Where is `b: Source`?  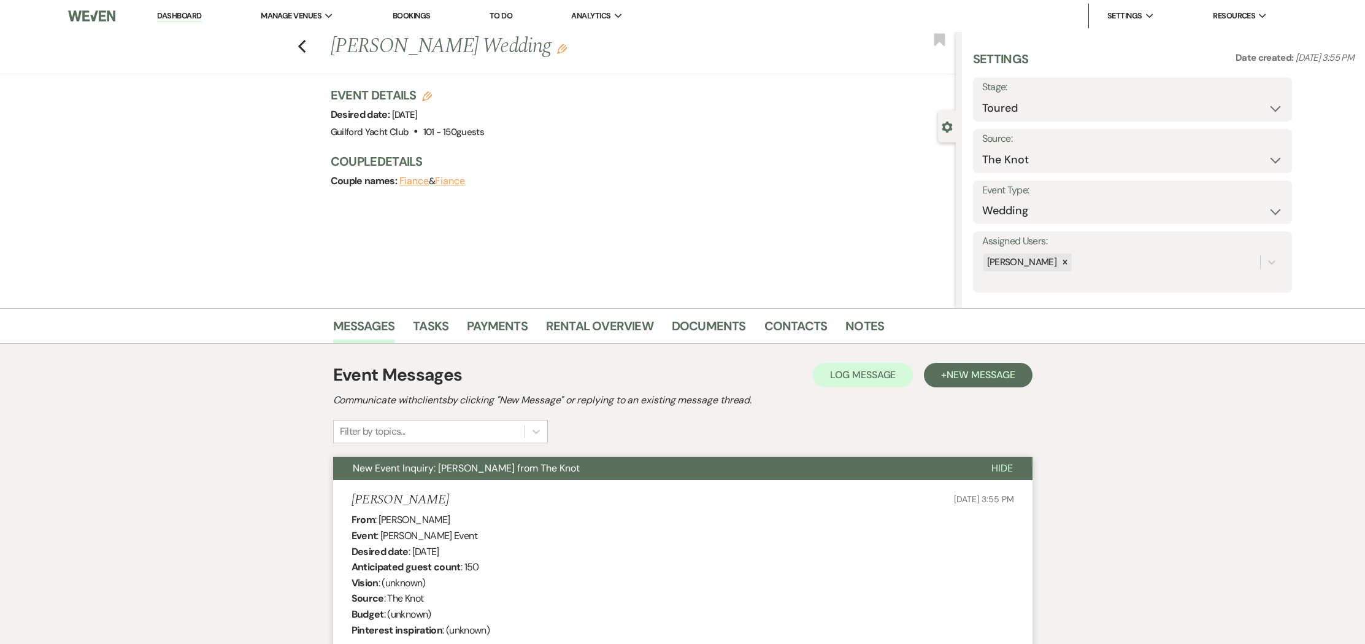 b: Source is located at coordinates (368, 598).